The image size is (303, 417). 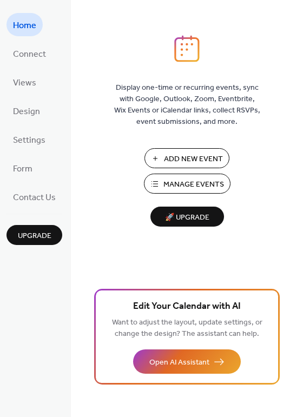 What do you see at coordinates (23, 169) in the screenshot?
I see `span: Form` at bounding box center [23, 169].